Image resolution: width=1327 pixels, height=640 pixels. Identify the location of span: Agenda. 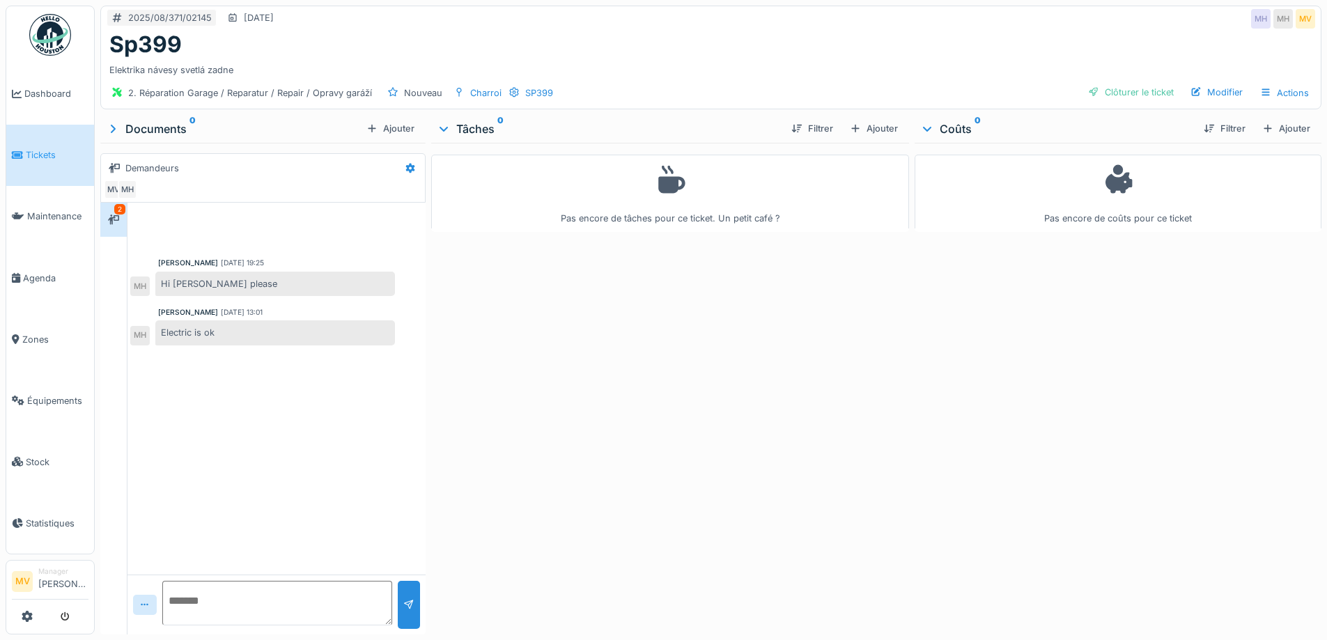
(56, 278).